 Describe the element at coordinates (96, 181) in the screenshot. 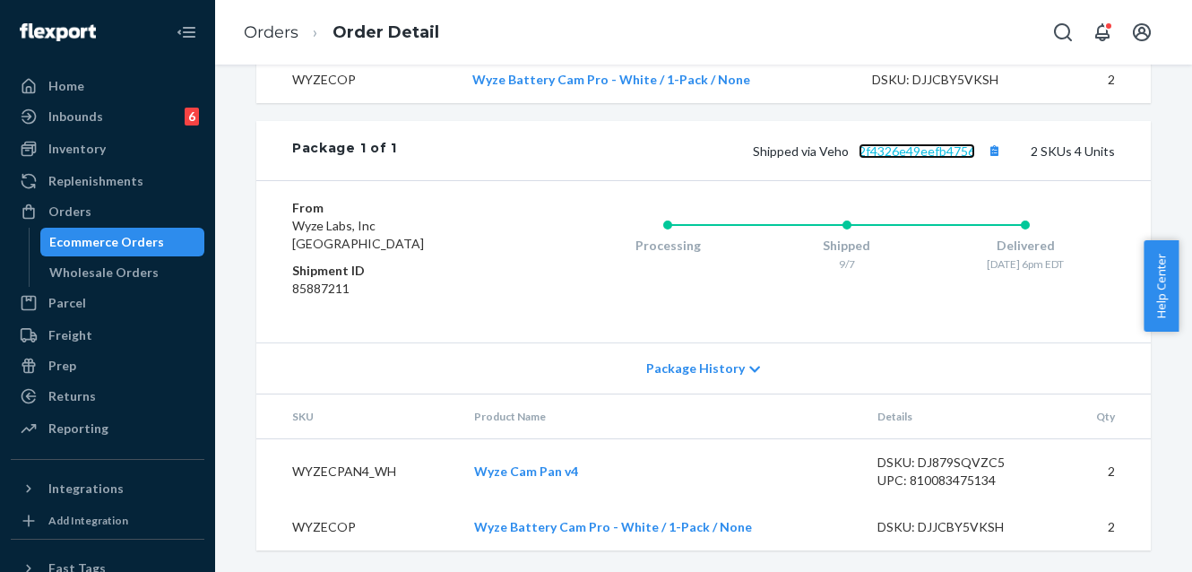

I see `div: Replenishments` at that location.